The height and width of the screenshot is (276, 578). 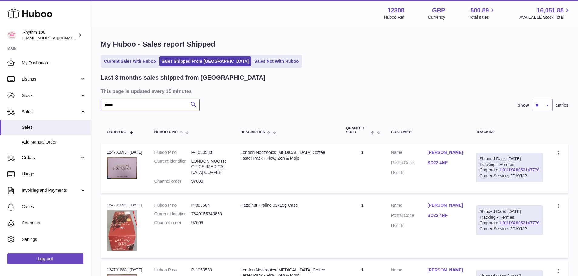 I want to click on span: 500.89, so click(x=480, y=10).